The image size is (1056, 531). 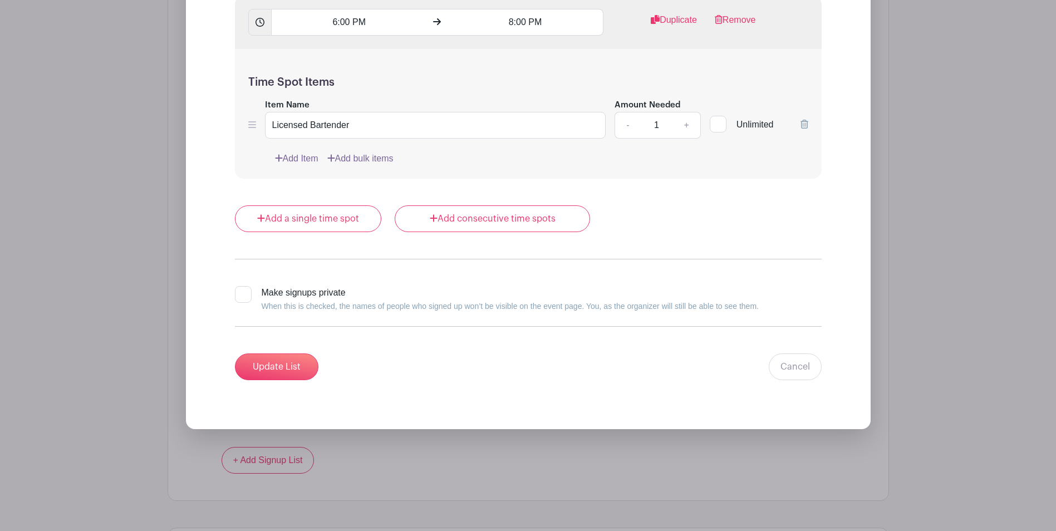 What do you see at coordinates (492, 219) in the screenshot?
I see `a: Add consecutive time spots` at bounding box center [492, 219].